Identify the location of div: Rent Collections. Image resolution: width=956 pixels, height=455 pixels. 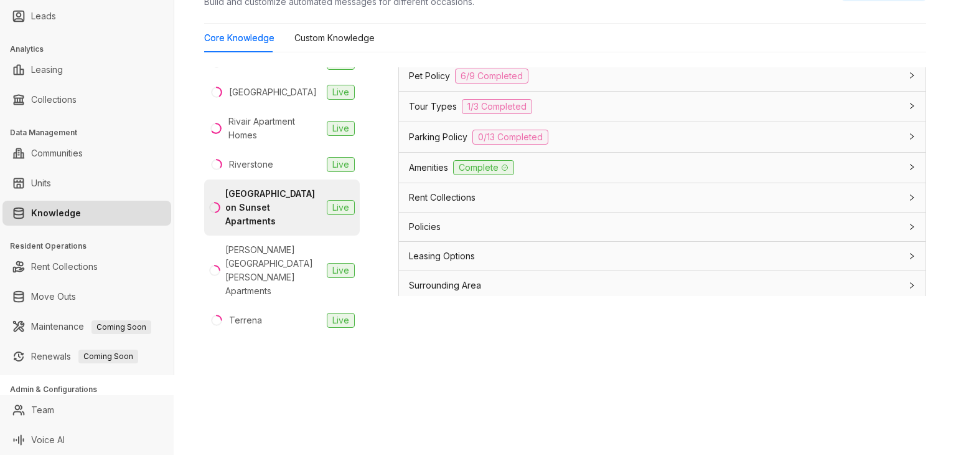
(662, 197).